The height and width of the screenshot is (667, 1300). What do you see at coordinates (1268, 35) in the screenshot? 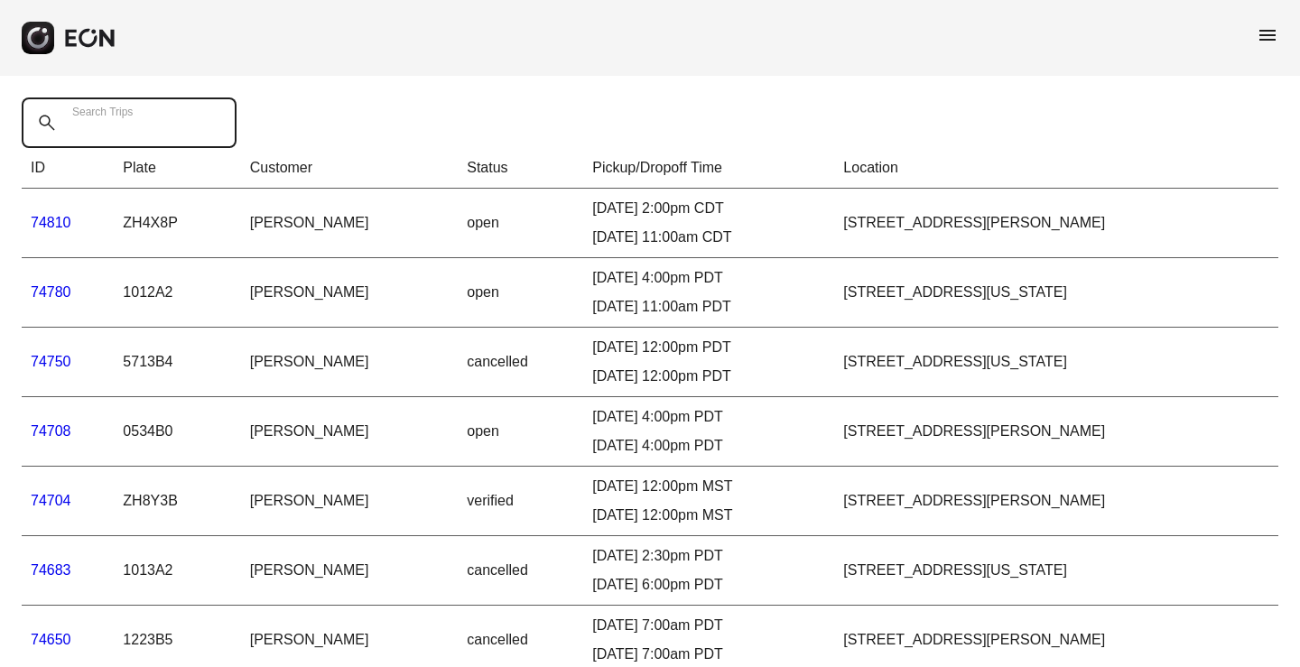
I see `span: menu` at bounding box center [1268, 35].